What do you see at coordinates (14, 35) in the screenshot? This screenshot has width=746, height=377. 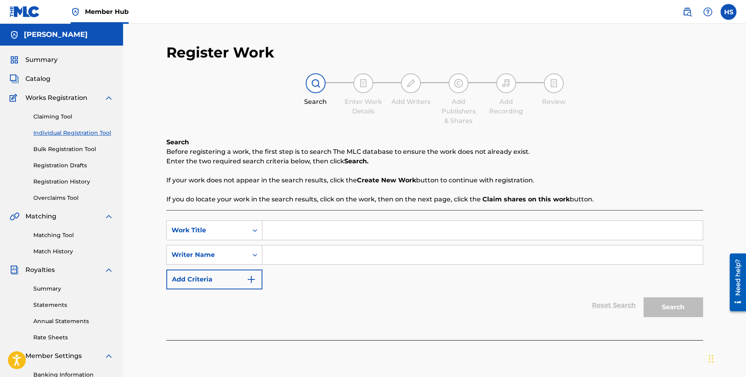 I see `img: Accounts` at bounding box center [14, 35].